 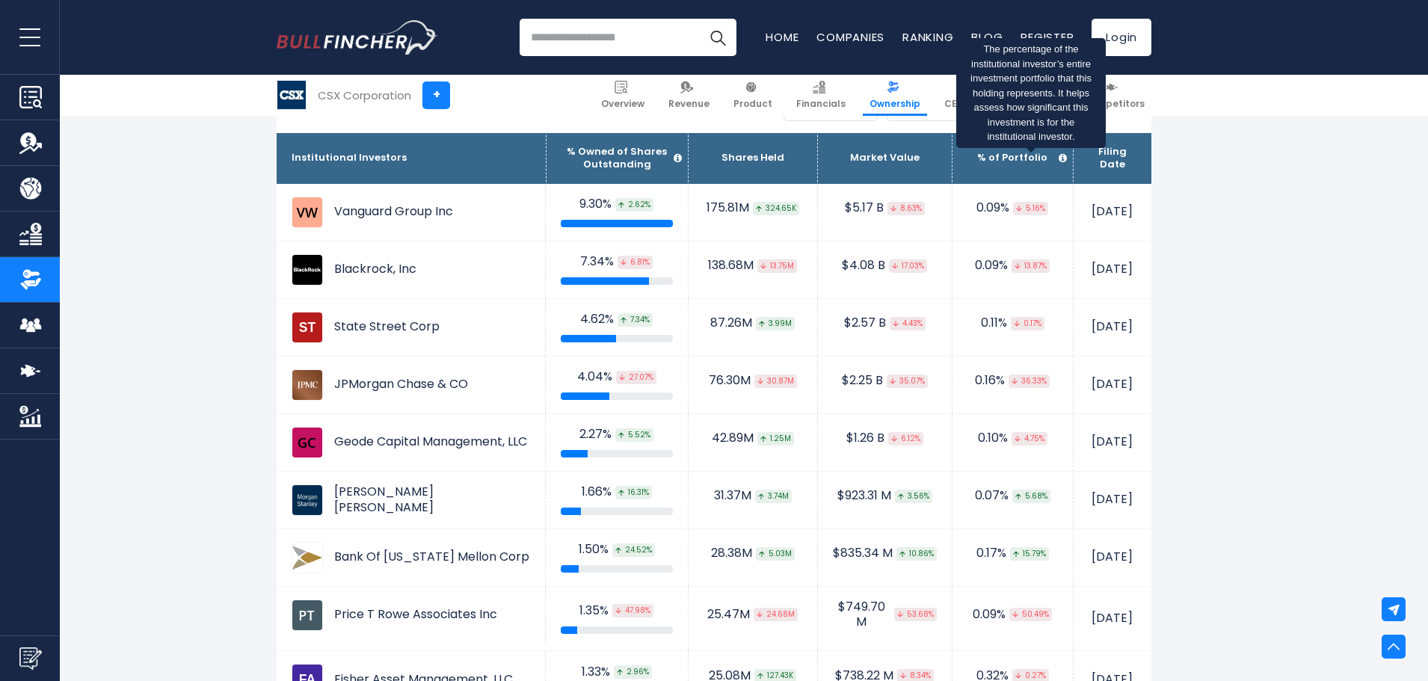 What do you see at coordinates (885, 208) in the screenshot?
I see `div: $5.17 B` at bounding box center [885, 208].